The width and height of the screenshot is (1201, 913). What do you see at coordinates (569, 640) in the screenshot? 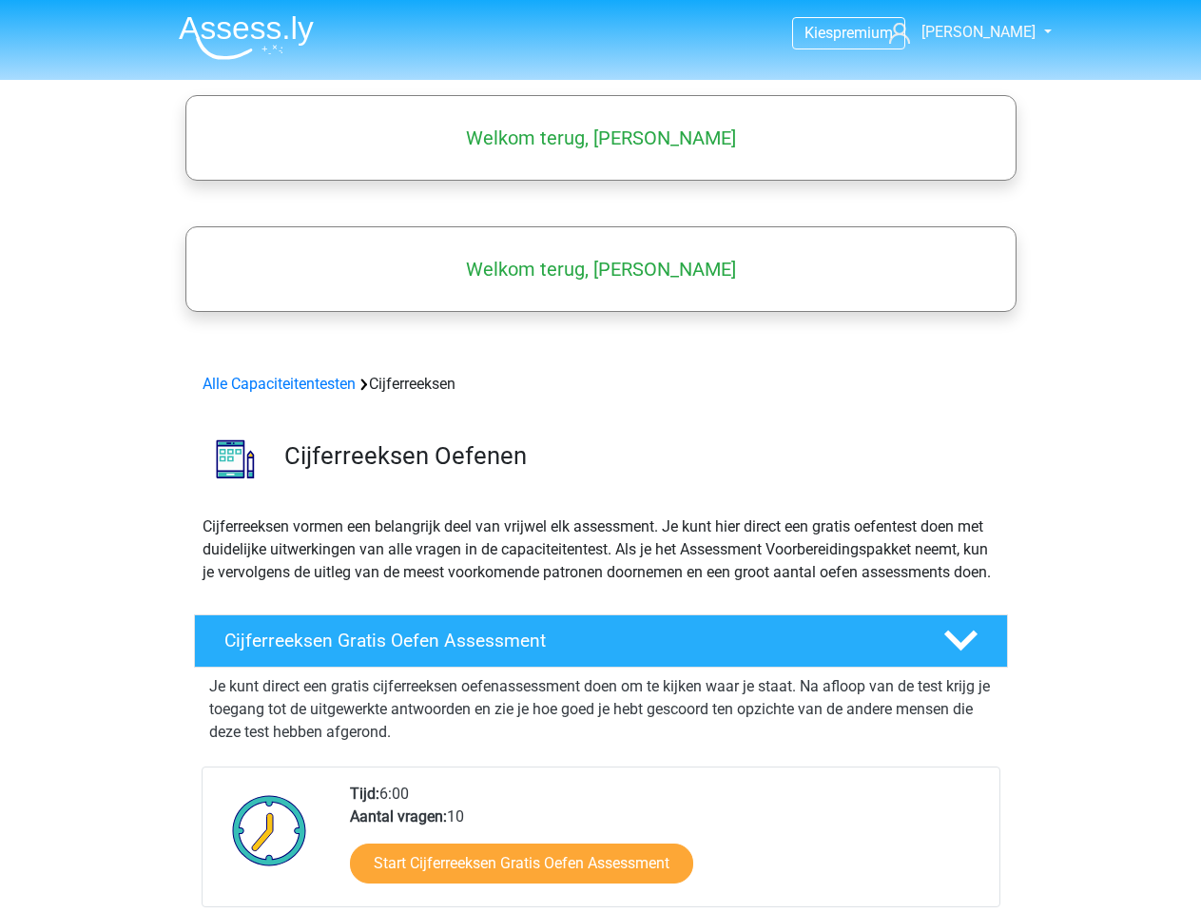
I see `h4: Cijferreeksen Gratis Oefen Assessment` at bounding box center [569, 640].